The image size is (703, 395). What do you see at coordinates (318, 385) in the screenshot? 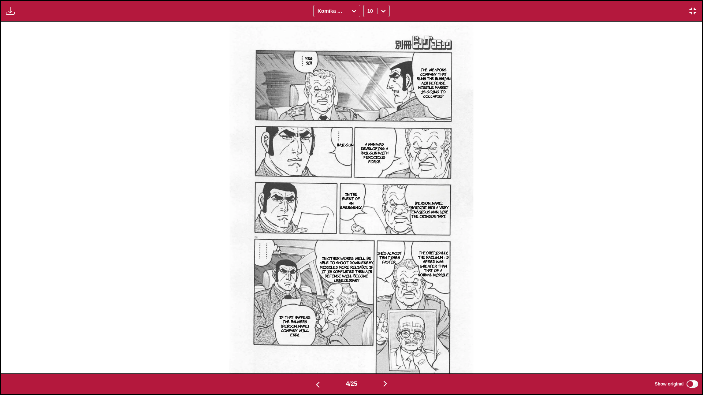
I see `img: Previous page` at bounding box center [318, 385].